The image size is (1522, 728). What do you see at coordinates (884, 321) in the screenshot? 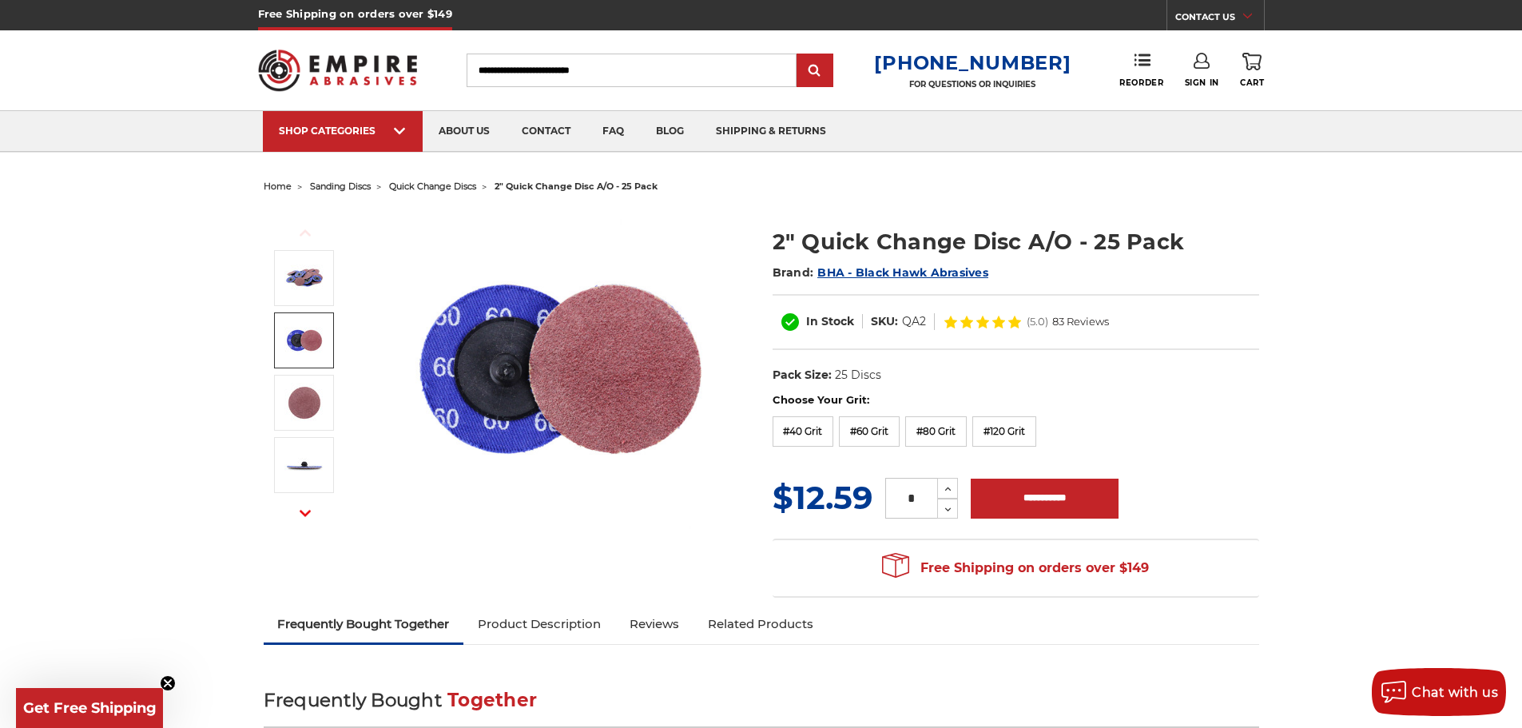
I see `dt: SKU:` at bounding box center [884, 321].